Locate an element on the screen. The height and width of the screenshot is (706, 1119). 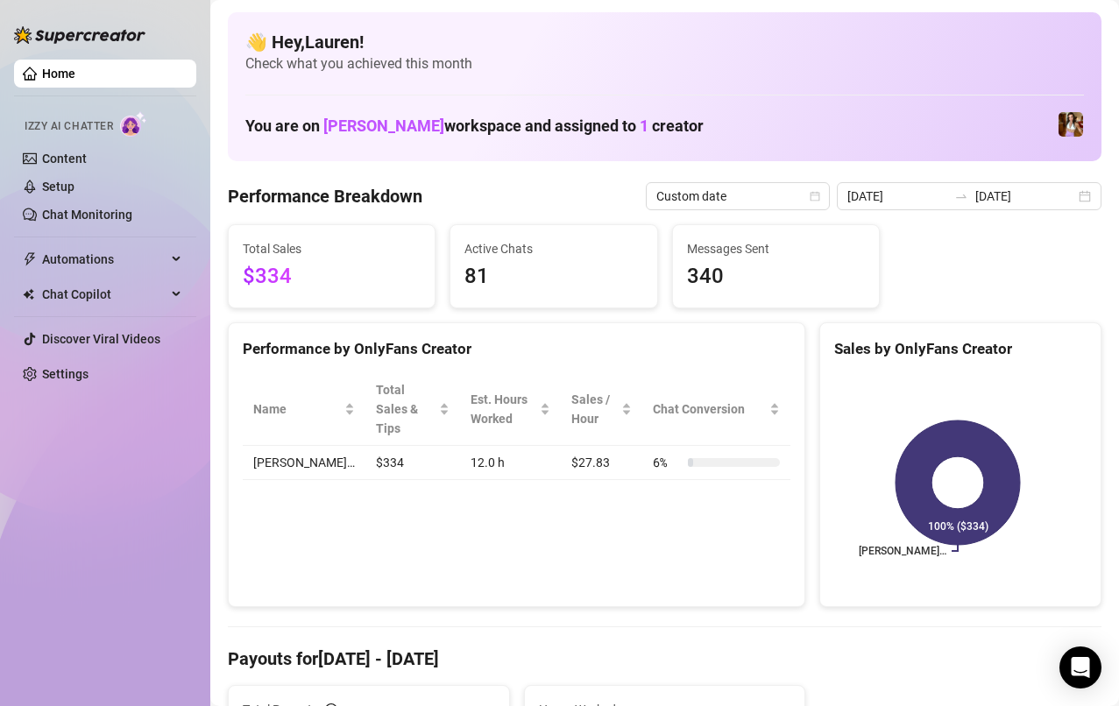
td: $334 is located at coordinates (413, 463).